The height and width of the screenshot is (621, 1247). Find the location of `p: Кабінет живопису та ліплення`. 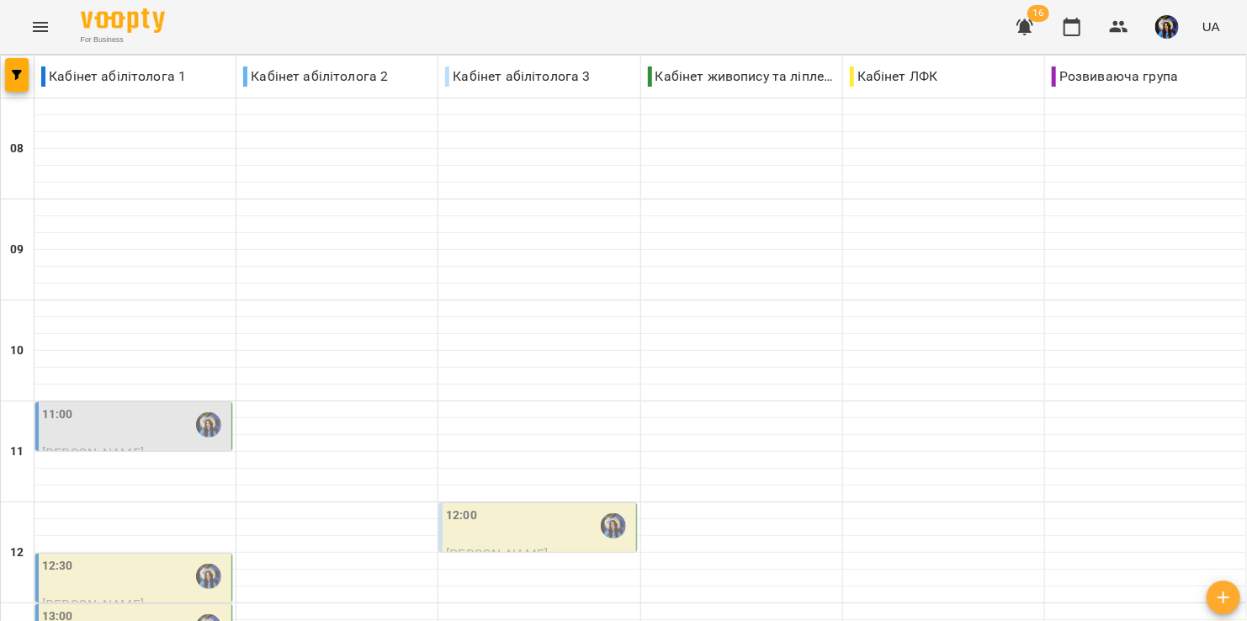

p: Кабінет живопису та ліплення is located at coordinates (741, 77).